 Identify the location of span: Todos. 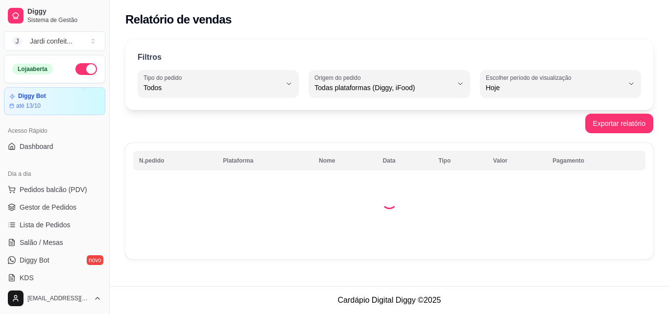
(212, 88).